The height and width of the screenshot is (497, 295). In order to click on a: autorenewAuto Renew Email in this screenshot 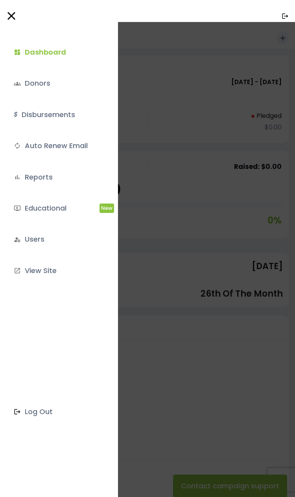, I will do `click(57, 146)`.